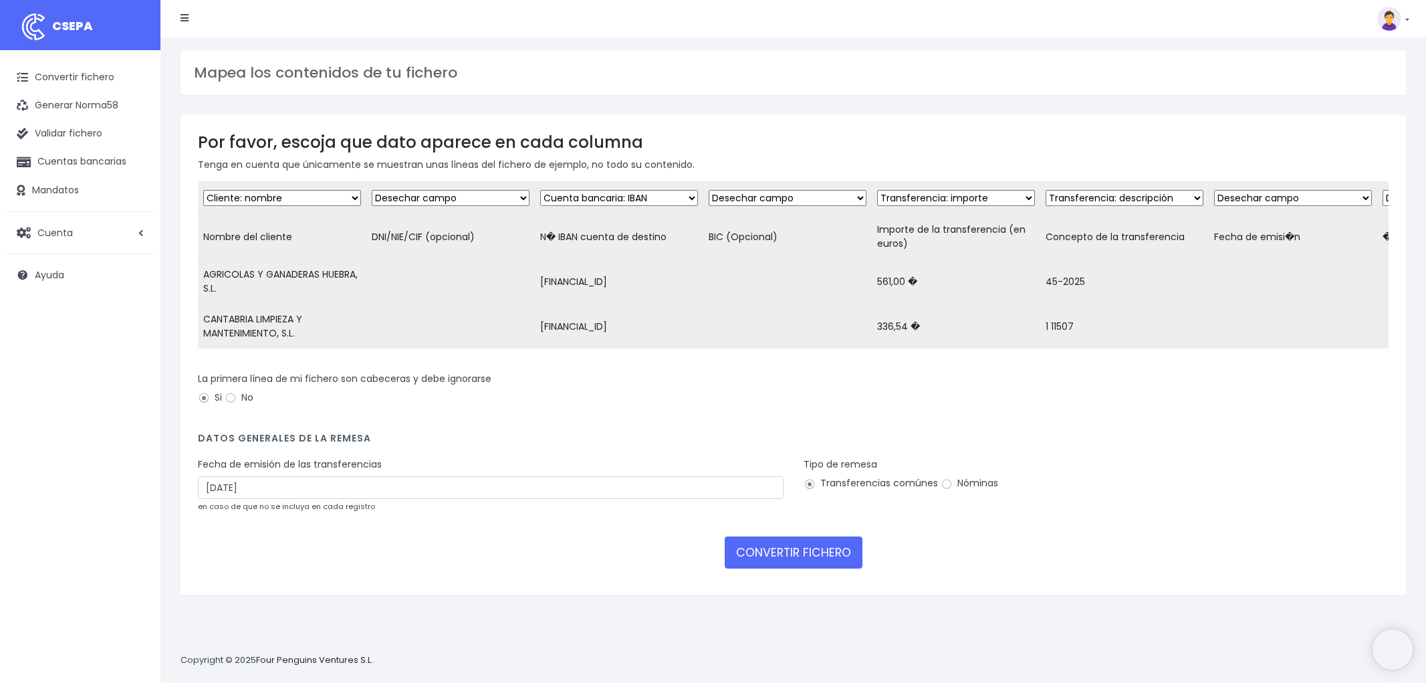 The width and height of the screenshot is (1426, 683). I want to click on a: Cuentas bancarias, so click(80, 162).